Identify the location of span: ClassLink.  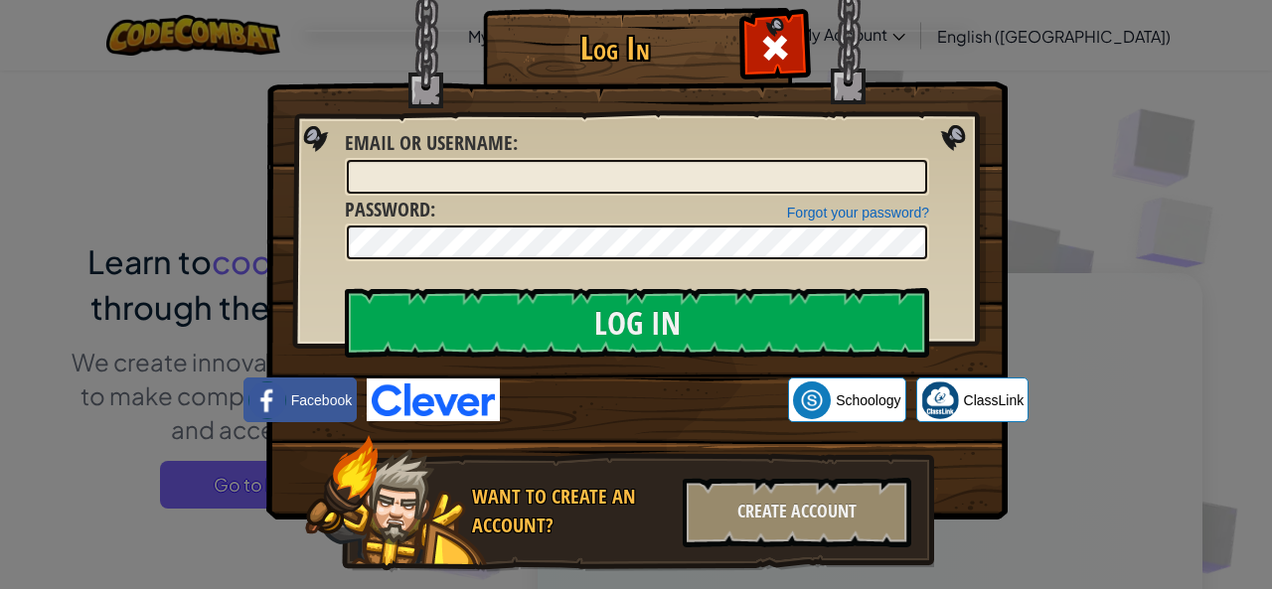
(994, 401).